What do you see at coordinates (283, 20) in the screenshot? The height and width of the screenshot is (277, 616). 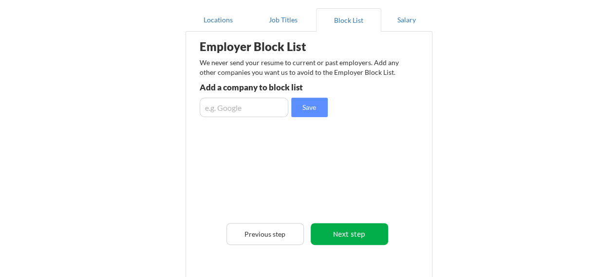 I see `button: Job Titles` at bounding box center [283, 20].